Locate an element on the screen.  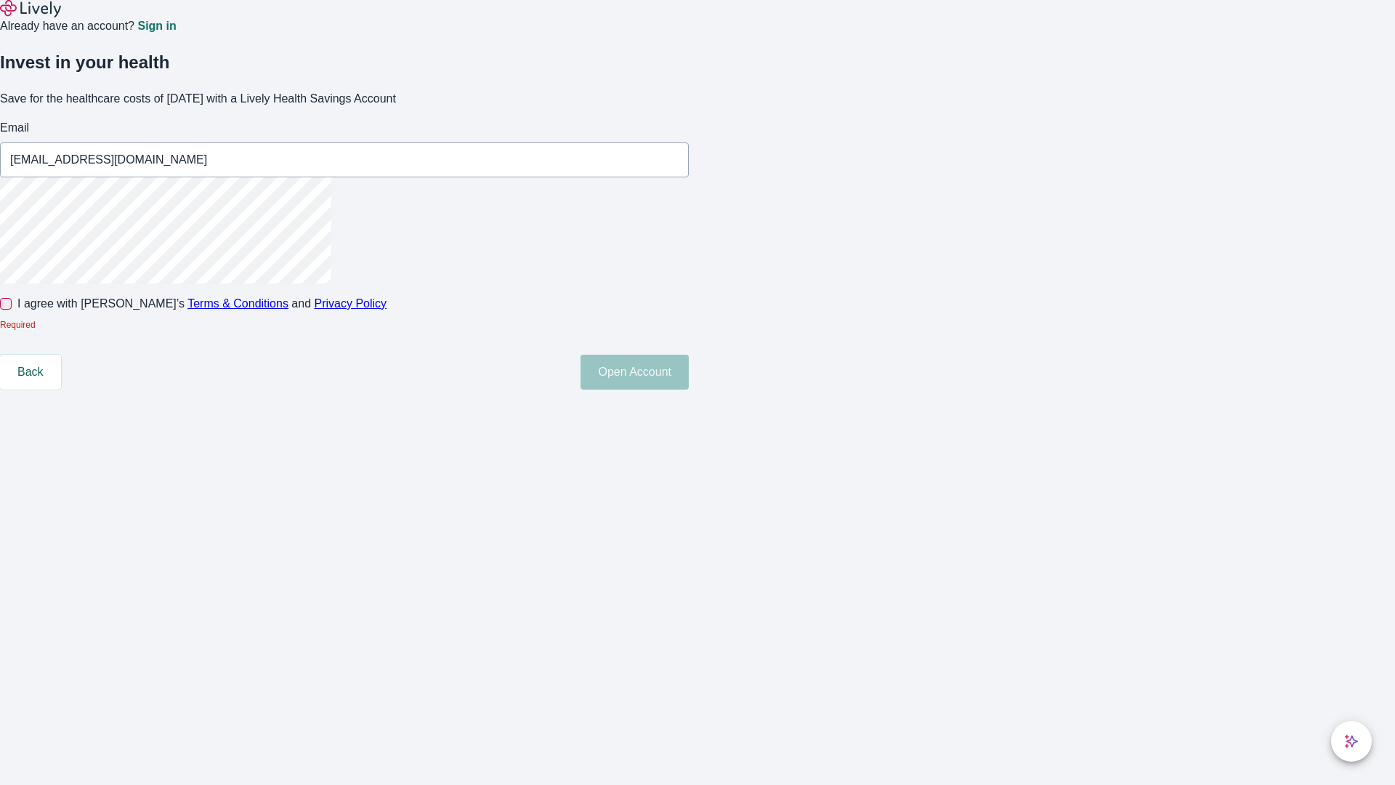
a: Privacy Policy is located at coordinates (351, 303).